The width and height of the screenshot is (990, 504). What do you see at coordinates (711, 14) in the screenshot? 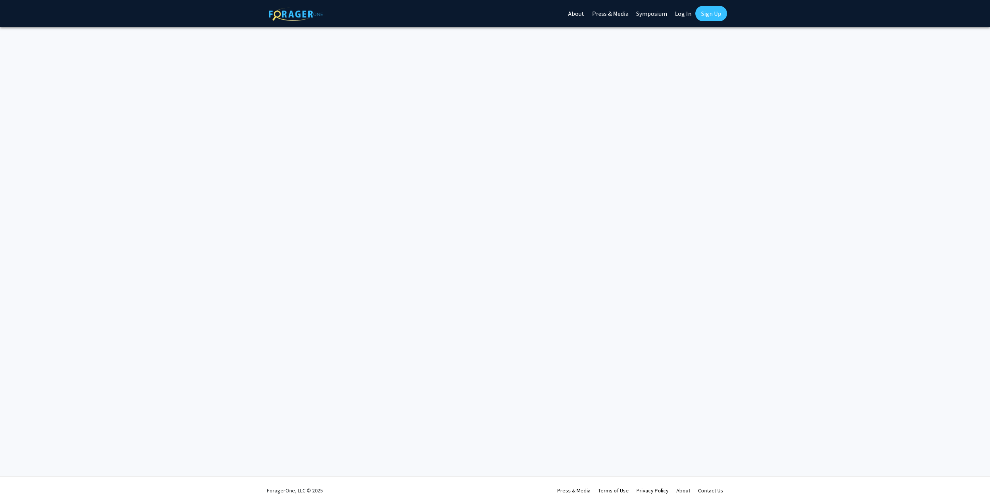
I see `a: Sign Up` at bounding box center [711, 14].